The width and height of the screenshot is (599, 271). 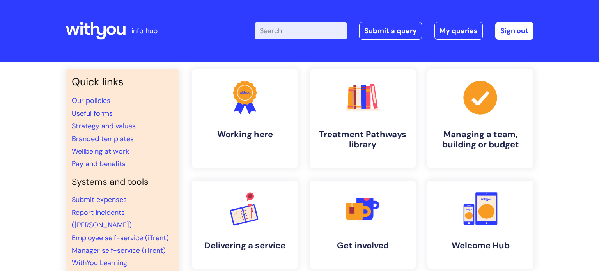 What do you see at coordinates (301, 31) in the screenshot?
I see `input: Search` at bounding box center [301, 31].